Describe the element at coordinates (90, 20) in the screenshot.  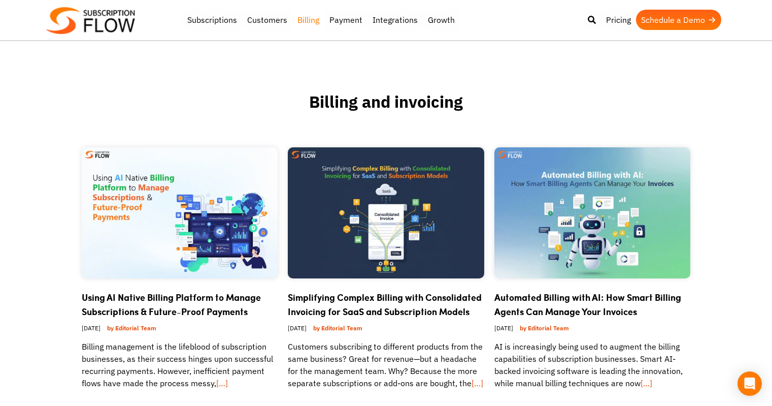
I see `img: Subscriptionflow` at that location.